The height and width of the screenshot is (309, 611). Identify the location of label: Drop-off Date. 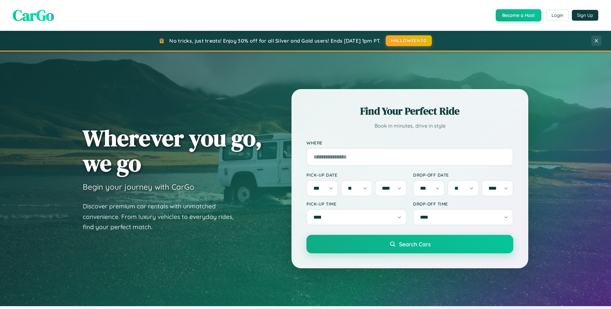
(463, 175).